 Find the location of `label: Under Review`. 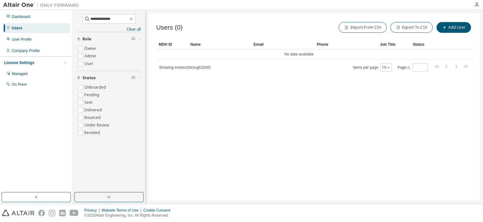

label: Under Review is located at coordinates (97, 125).